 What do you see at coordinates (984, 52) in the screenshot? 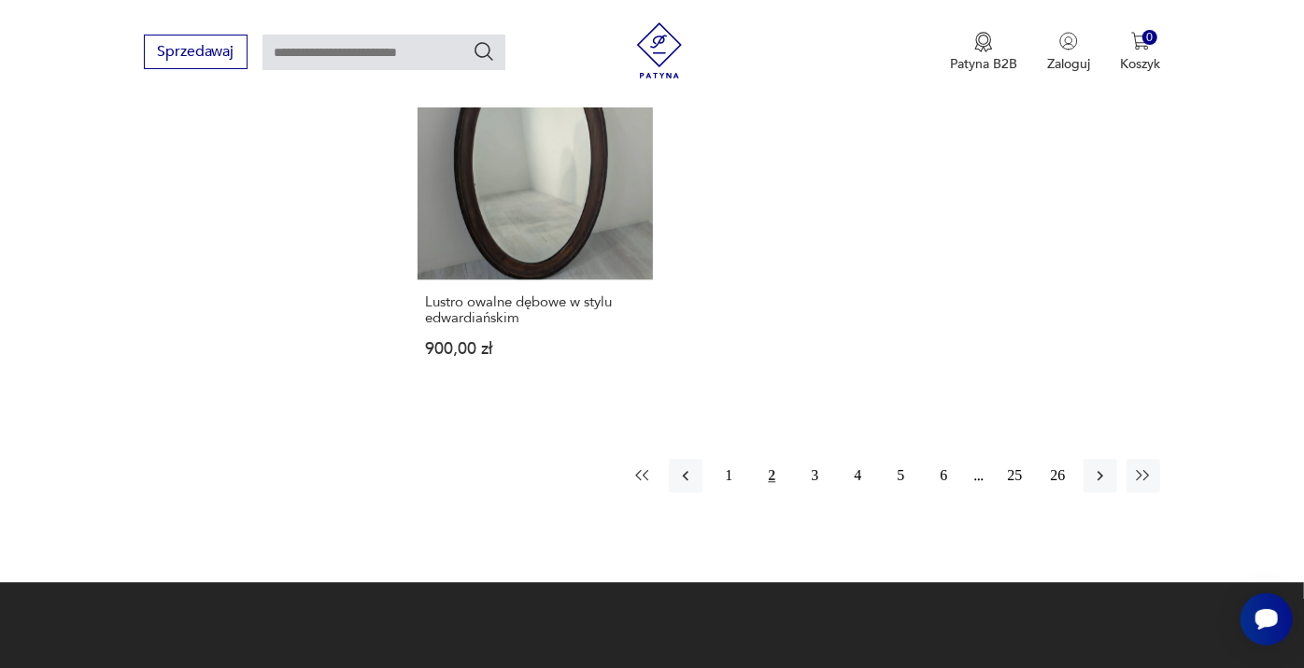
I see `button: Patyna B2B` at bounding box center [984, 52].